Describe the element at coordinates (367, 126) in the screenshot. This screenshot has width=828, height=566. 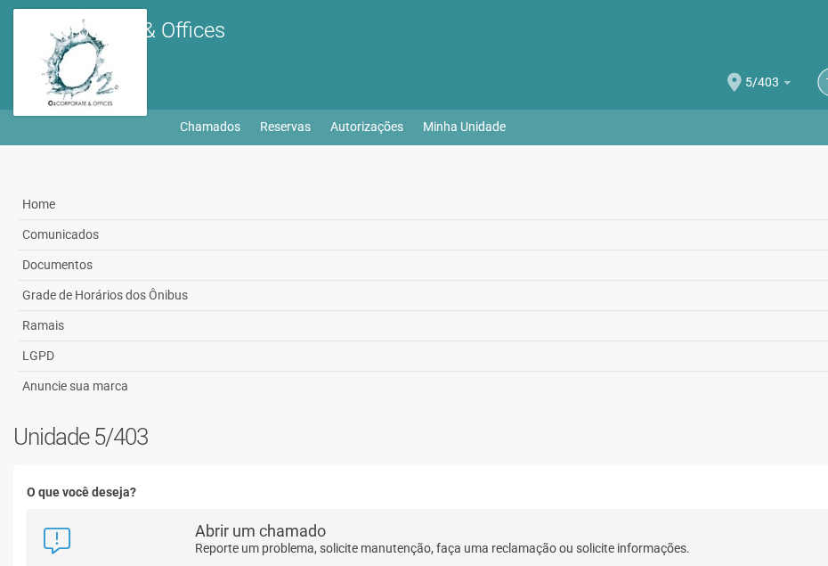
I see `a: Autorizações` at that location.